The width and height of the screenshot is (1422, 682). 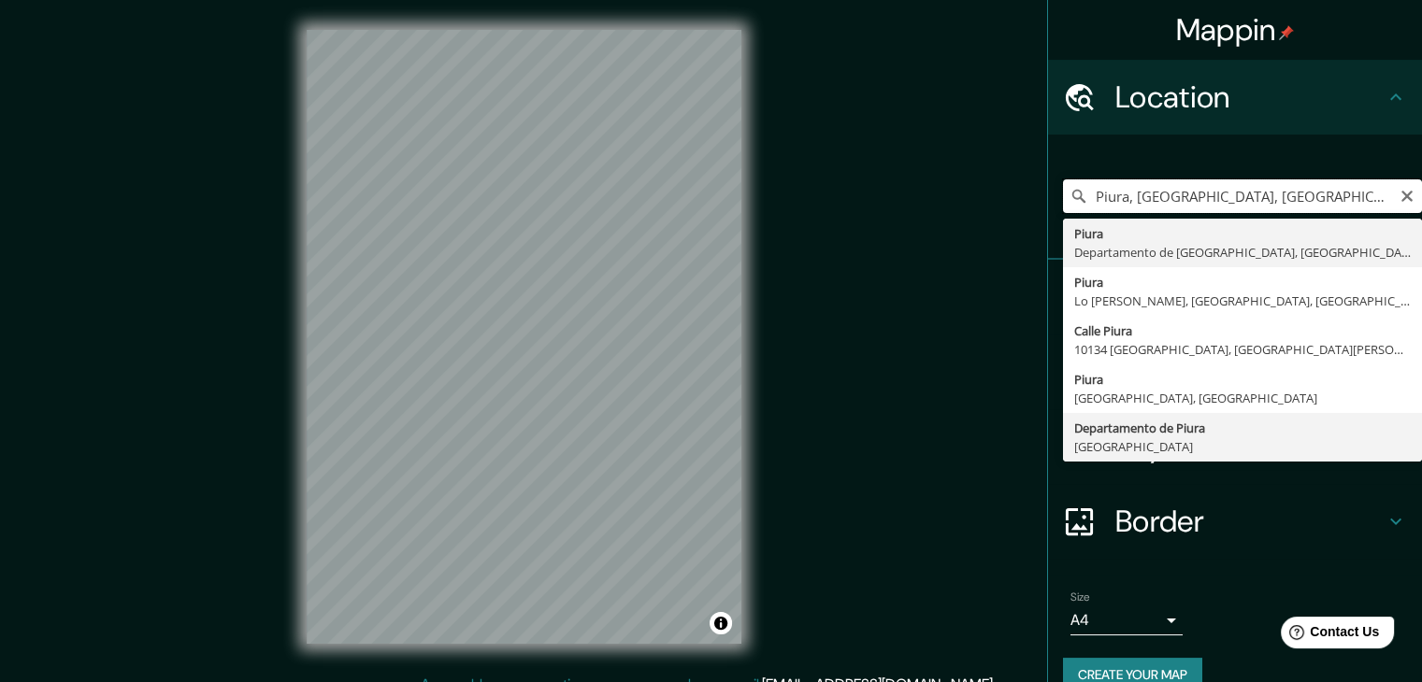 What do you see at coordinates (721, 623) in the screenshot?
I see `button: Toggle attribution` at bounding box center [721, 623].